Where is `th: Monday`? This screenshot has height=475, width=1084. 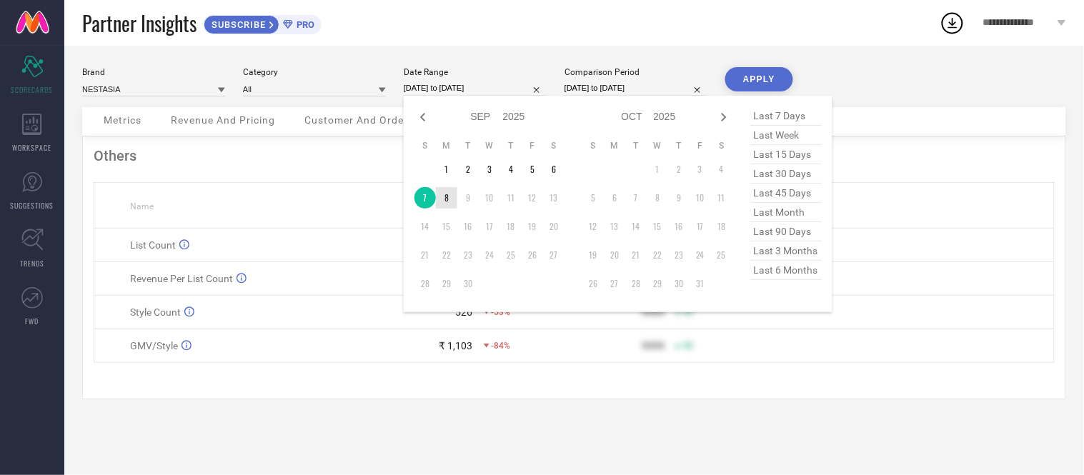 th: Monday is located at coordinates (447, 146).